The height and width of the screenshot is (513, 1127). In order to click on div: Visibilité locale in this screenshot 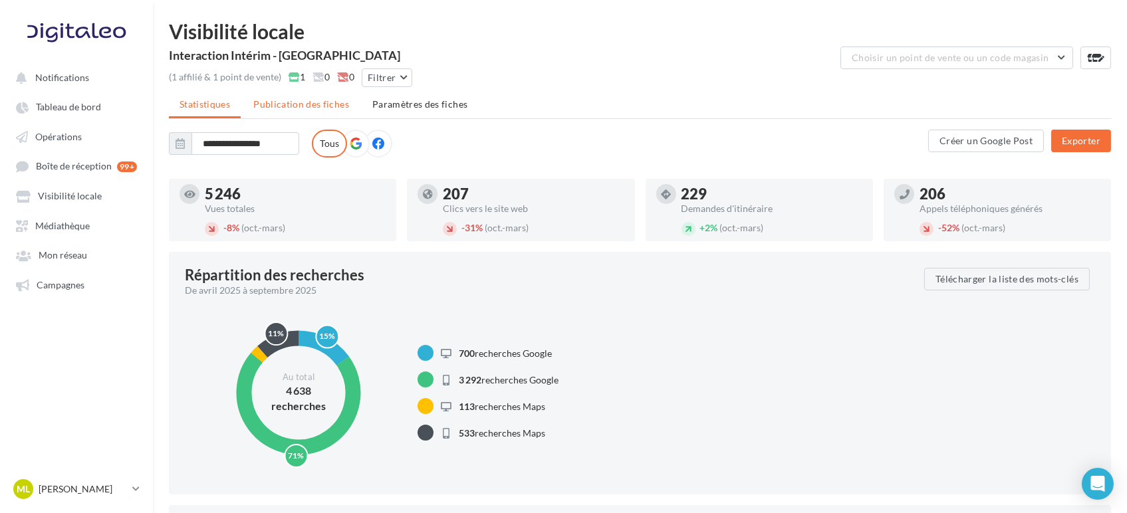, I will do `click(640, 31)`.